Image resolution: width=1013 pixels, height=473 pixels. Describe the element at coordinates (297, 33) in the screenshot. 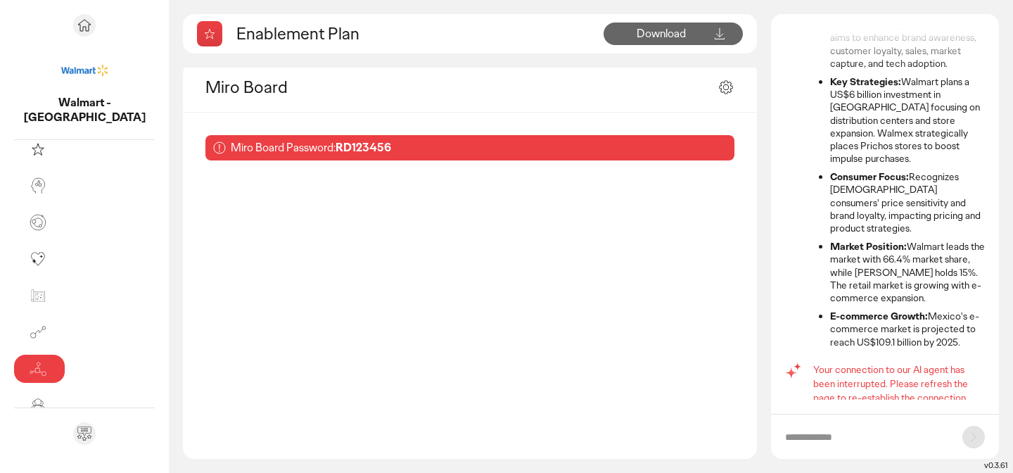

I see `h2: Enablement Plan` at that location.